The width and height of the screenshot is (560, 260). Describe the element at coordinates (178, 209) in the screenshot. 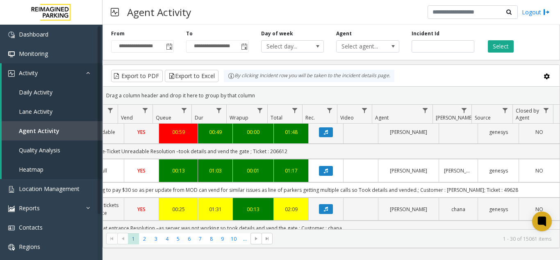

I see `a: 00:25` at that location.